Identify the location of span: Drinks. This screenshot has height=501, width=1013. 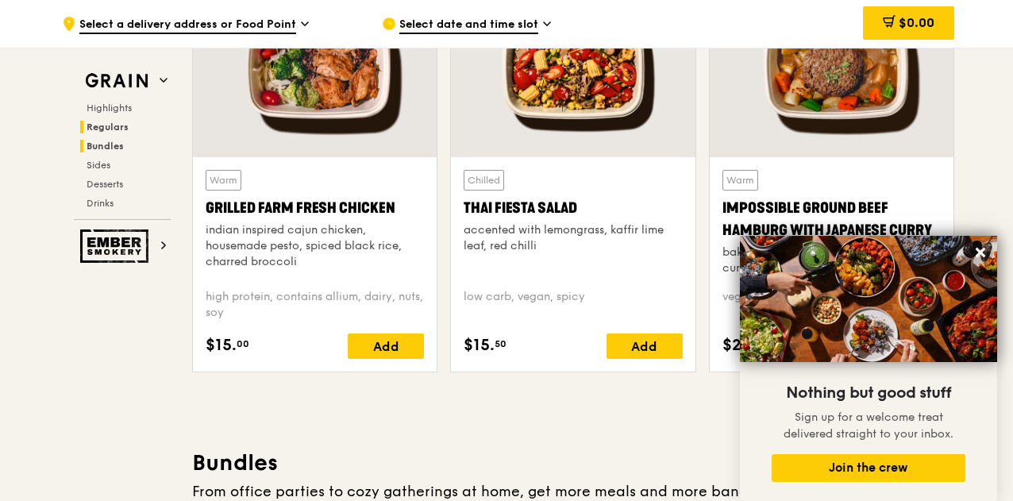
(100, 203).